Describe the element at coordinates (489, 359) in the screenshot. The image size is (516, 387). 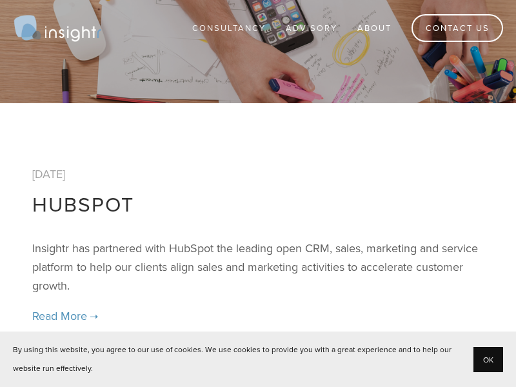
I see `button: OK` at that location.